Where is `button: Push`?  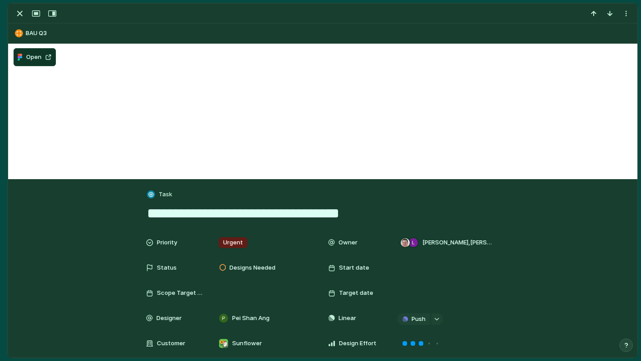
button: Push is located at coordinates (413, 320).